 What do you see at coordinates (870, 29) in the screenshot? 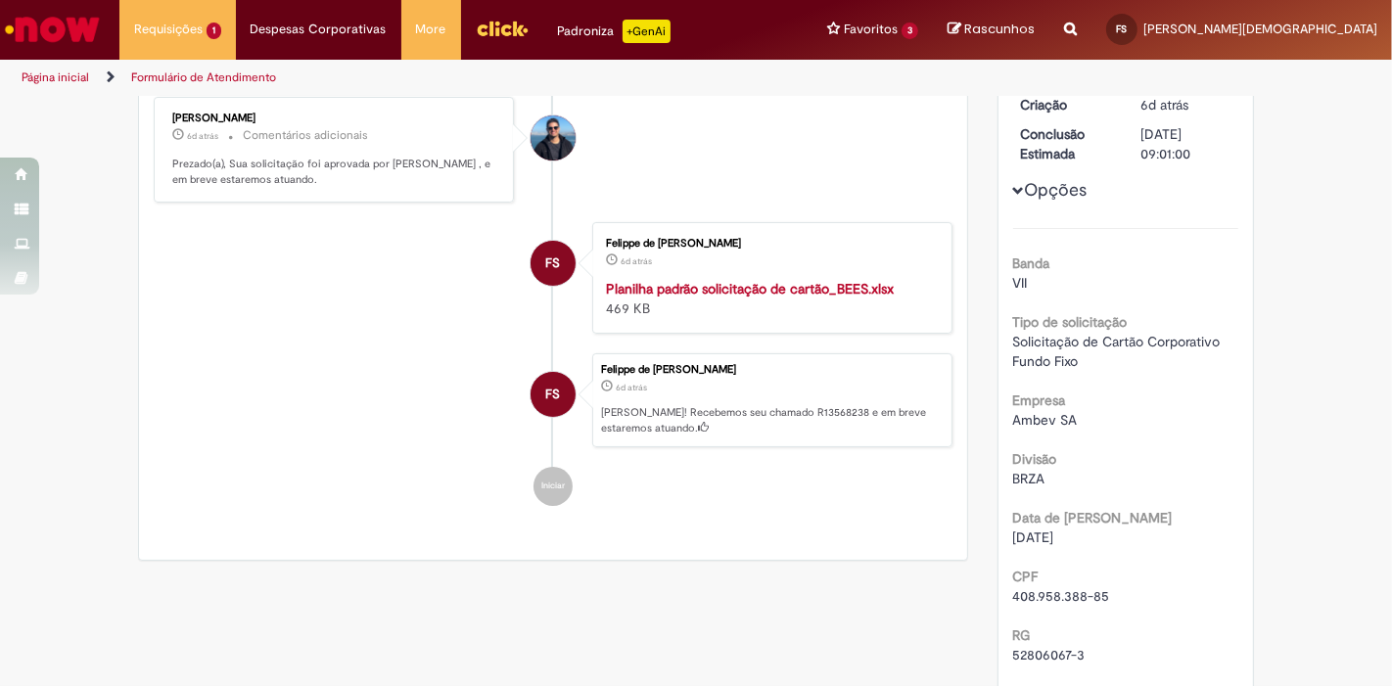
I see `span: Favoritos` at bounding box center [870, 29].